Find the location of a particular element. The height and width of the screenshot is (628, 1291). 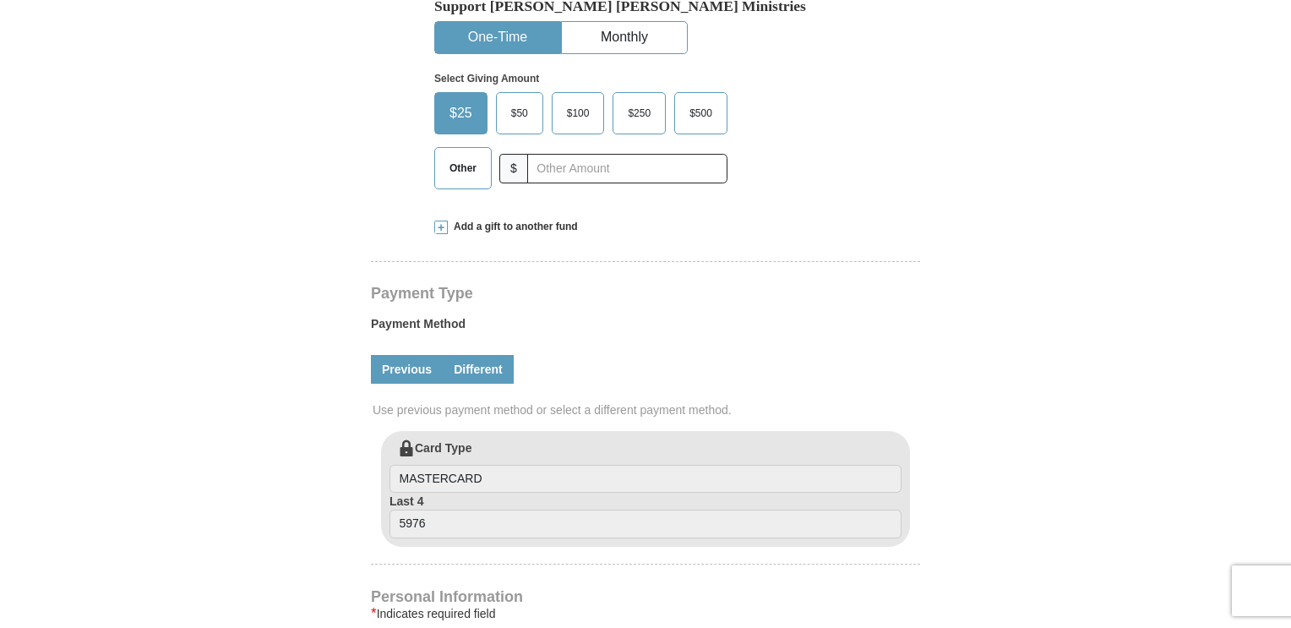

button: One-Time is located at coordinates (498, 37).